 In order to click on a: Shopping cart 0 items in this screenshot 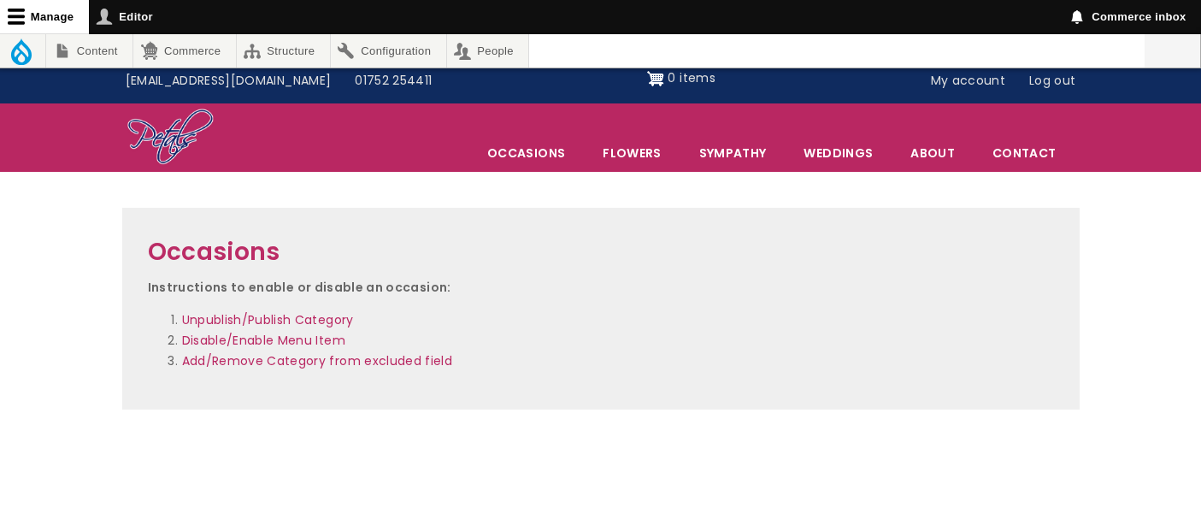, I will do `click(681, 79)`.